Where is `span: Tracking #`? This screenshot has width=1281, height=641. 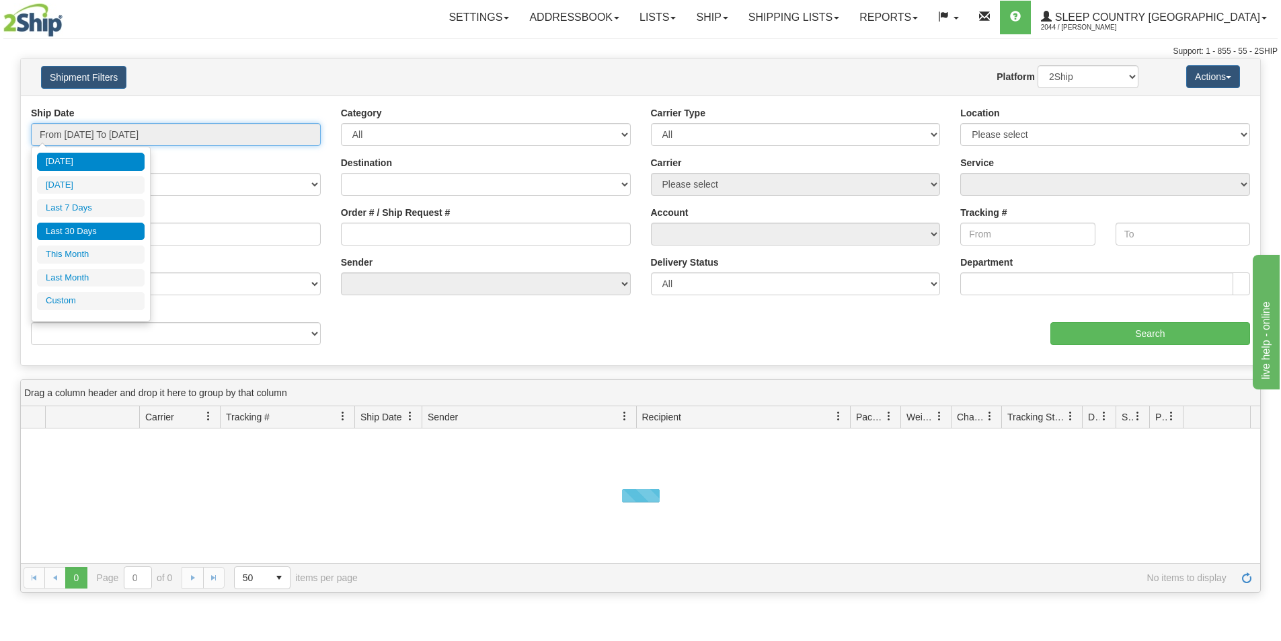 span: Tracking # is located at coordinates (247, 417).